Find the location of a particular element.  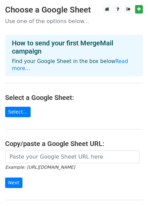

p: Find your Google Sheet in the box below is located at coordinates (74, 65).